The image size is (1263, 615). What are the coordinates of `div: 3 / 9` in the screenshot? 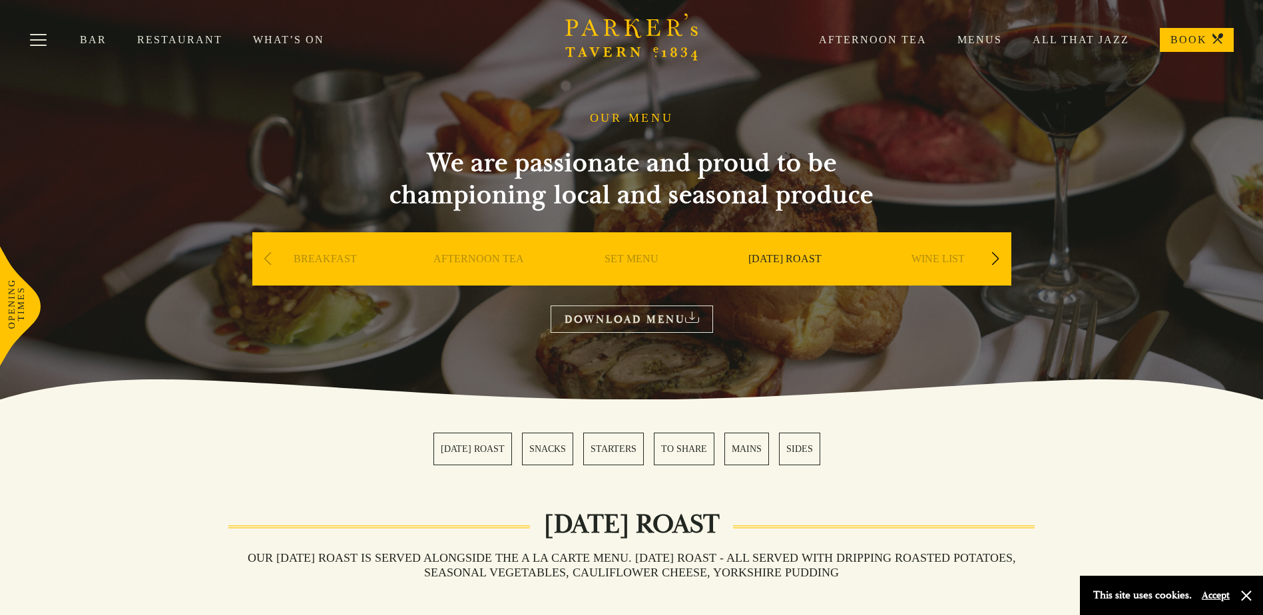 It's located at (632, 279).